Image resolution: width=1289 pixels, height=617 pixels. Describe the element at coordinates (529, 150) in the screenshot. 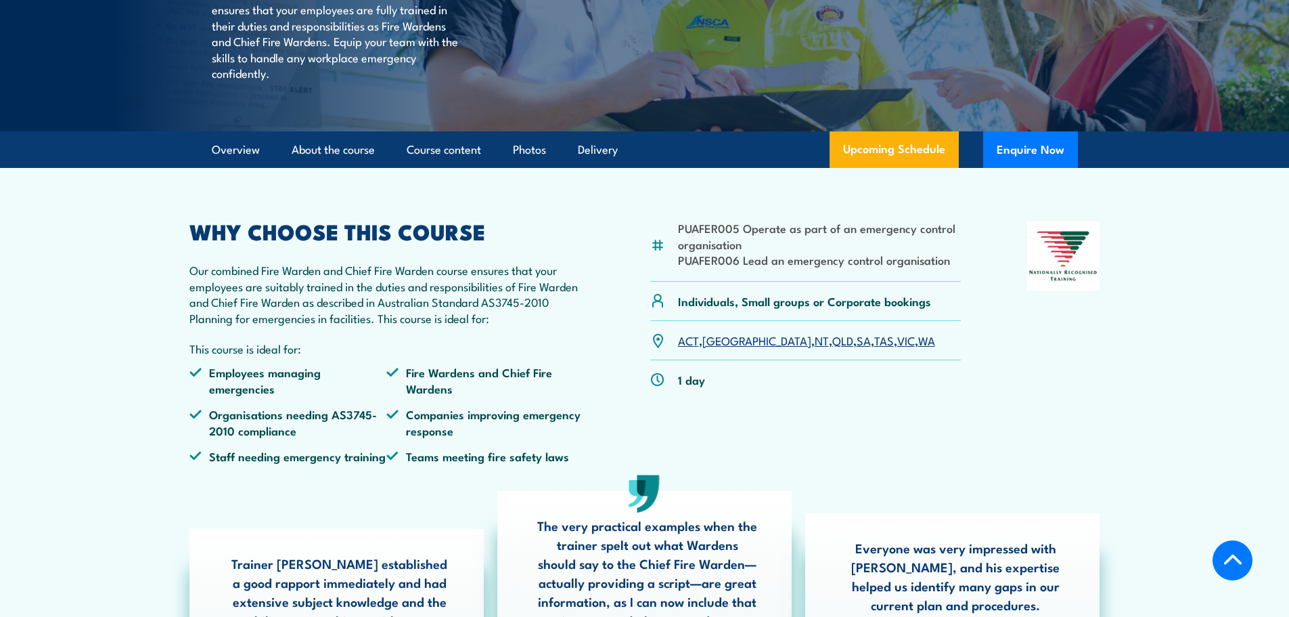

I see `a: Photos` at that location.